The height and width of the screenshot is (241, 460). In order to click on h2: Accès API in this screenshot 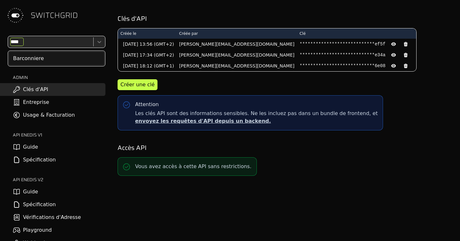, I will do `click(284, 148)`.